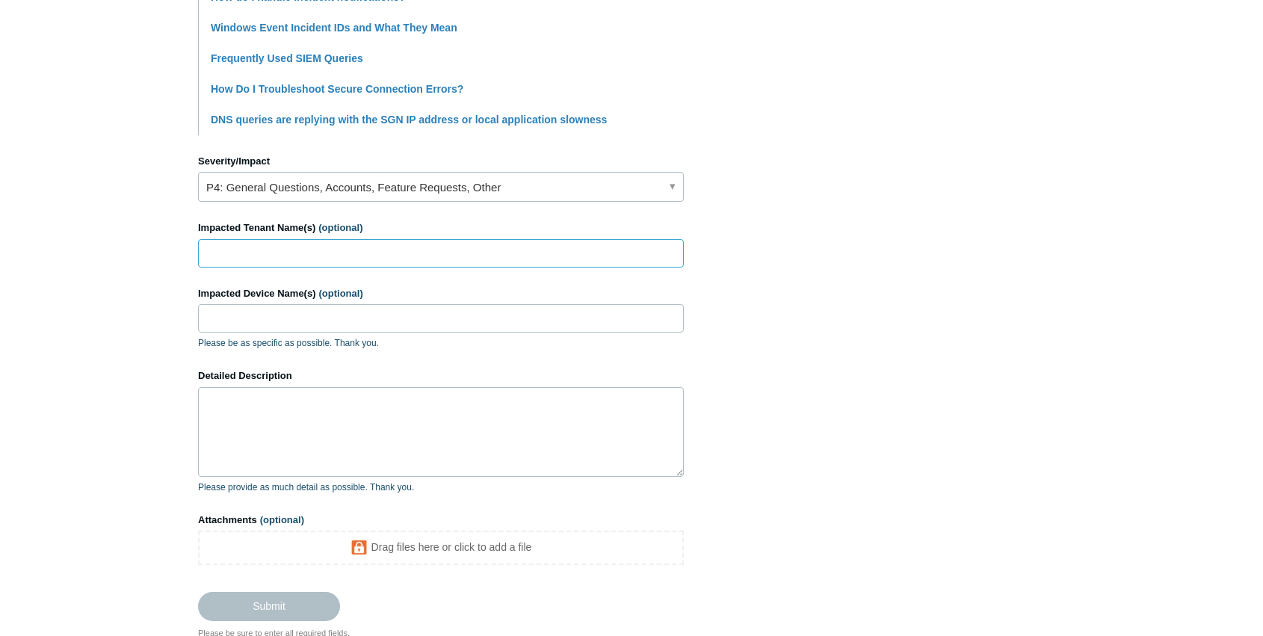  I want to click on label: Detailed Description, so click(441, 376).